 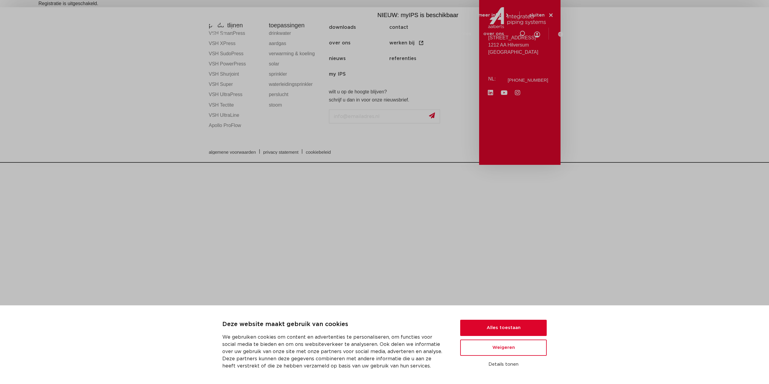 What do you see at coordinates (281, 152) in the screenshot?
I see `span: privacy statement` at bounding box center [281, 152].